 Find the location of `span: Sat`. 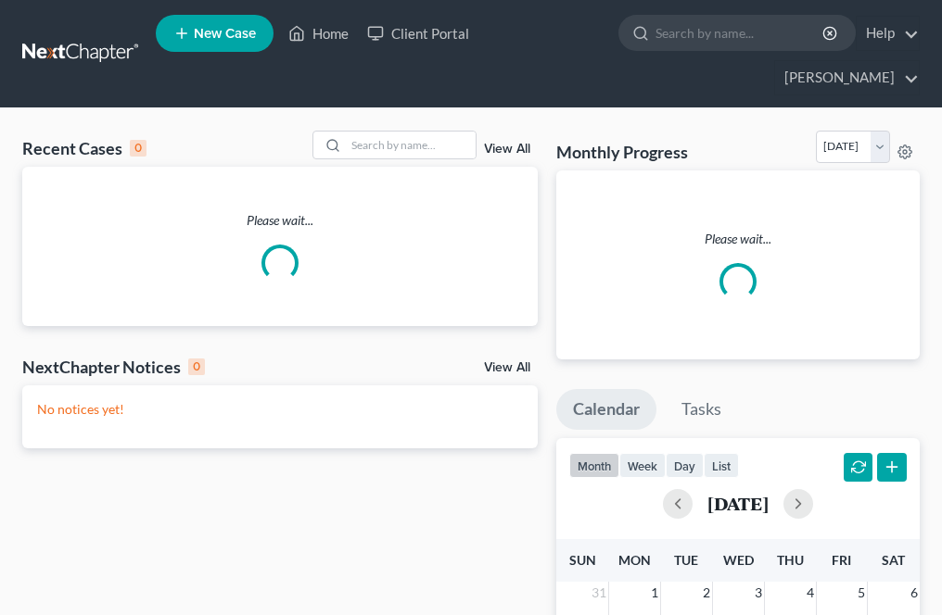

span: Sat is located at coordinates (893, 560).